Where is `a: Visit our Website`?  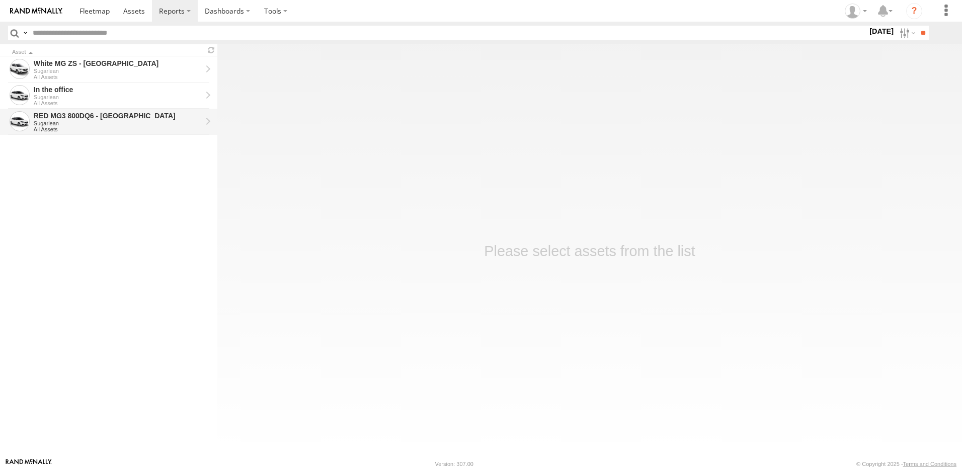 a: Visit our Website is located at coordinates (29, 464).